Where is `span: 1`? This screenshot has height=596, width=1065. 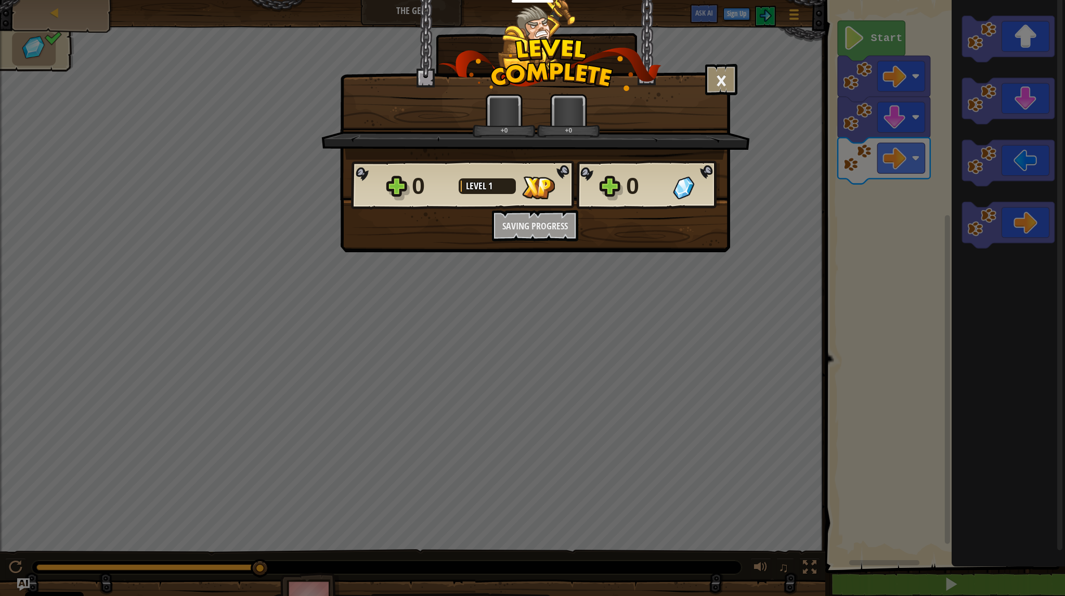 span: 1 is located at coordinates (490, 186).